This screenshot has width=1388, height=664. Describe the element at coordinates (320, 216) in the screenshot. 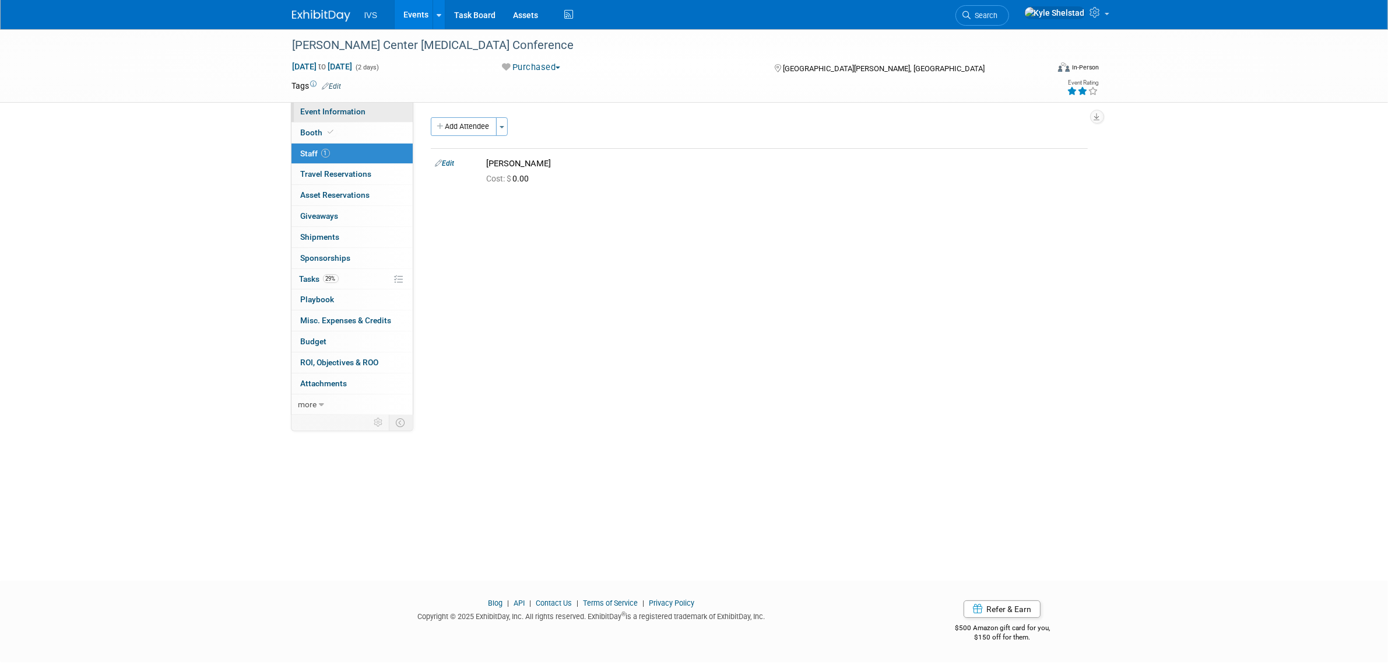

I see `span: Giveaways` at that location.